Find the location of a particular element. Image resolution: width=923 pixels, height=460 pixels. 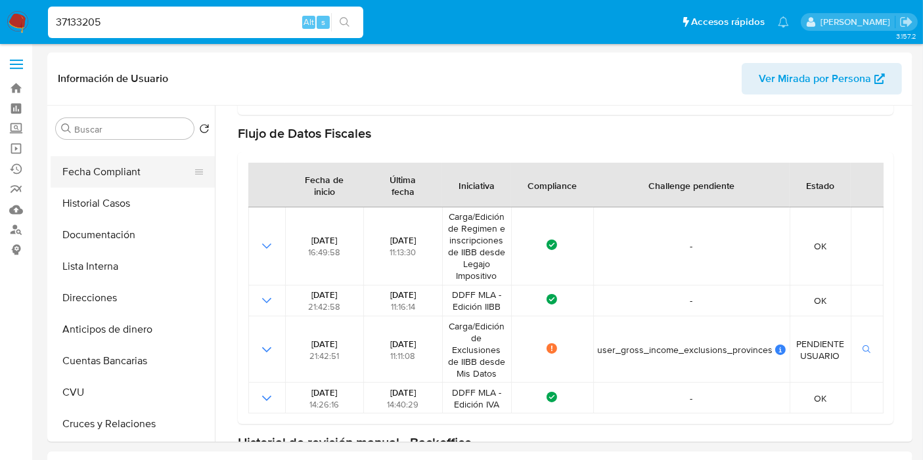

button: Cruces y Relaciones is located at coordinates (133, 424).